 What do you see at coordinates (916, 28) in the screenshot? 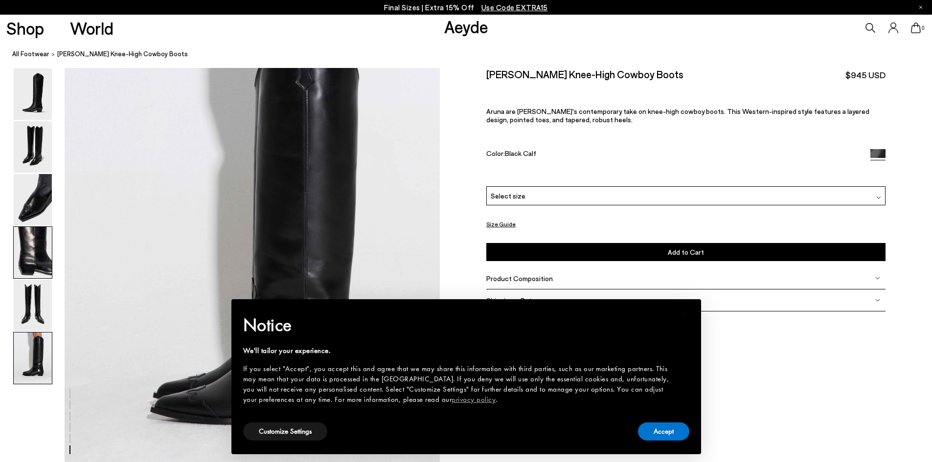
I see `a: 0` at bounding box center [916, 28].